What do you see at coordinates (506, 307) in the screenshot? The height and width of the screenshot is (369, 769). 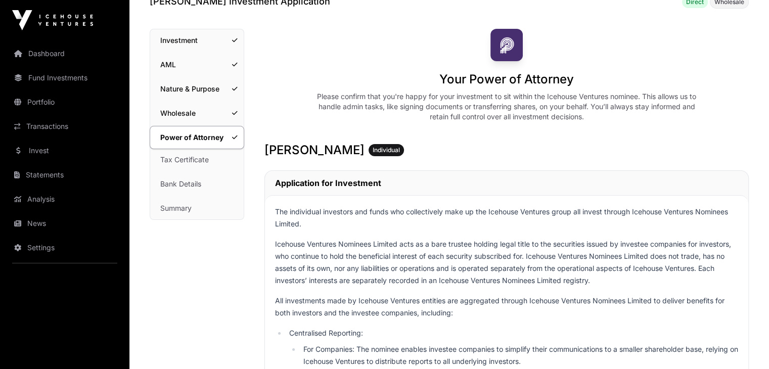 I see `p: All investments made by Icehouse Ventures entities are aggregated through Icehouse Ventures Nomin...` at bounding box center [506, 307].